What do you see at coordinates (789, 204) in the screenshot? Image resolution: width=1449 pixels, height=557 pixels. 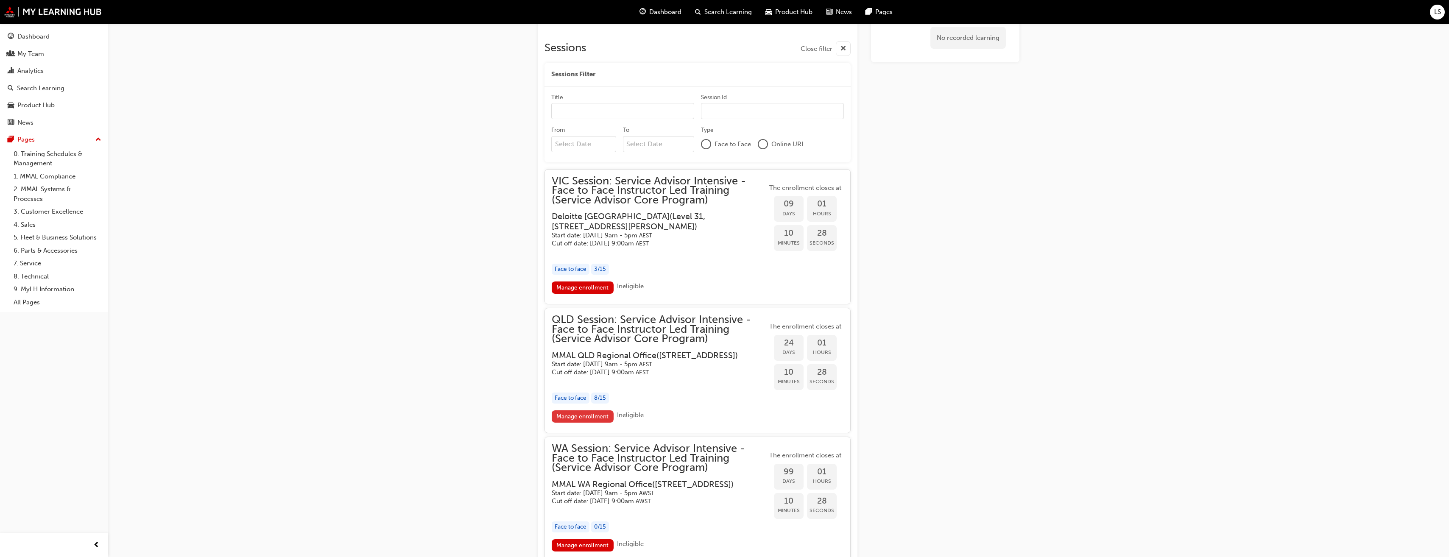 I see `span: 09` at bounding box center [789, 204].